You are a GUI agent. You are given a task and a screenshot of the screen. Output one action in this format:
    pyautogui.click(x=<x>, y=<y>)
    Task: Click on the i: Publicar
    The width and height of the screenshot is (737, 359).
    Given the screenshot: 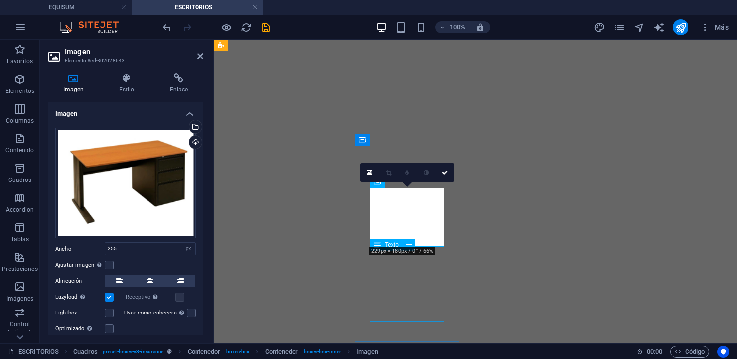 What is the action you would take?
    pyautogui.click(x=680, y=27)
    